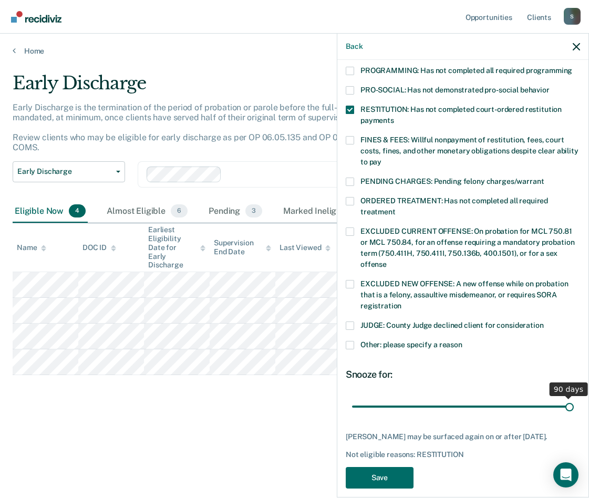 The height and width of the screenshot is (498, 589). I want to click on span: JUDGE: County Judge declined client for consideration, so click(452, 325).